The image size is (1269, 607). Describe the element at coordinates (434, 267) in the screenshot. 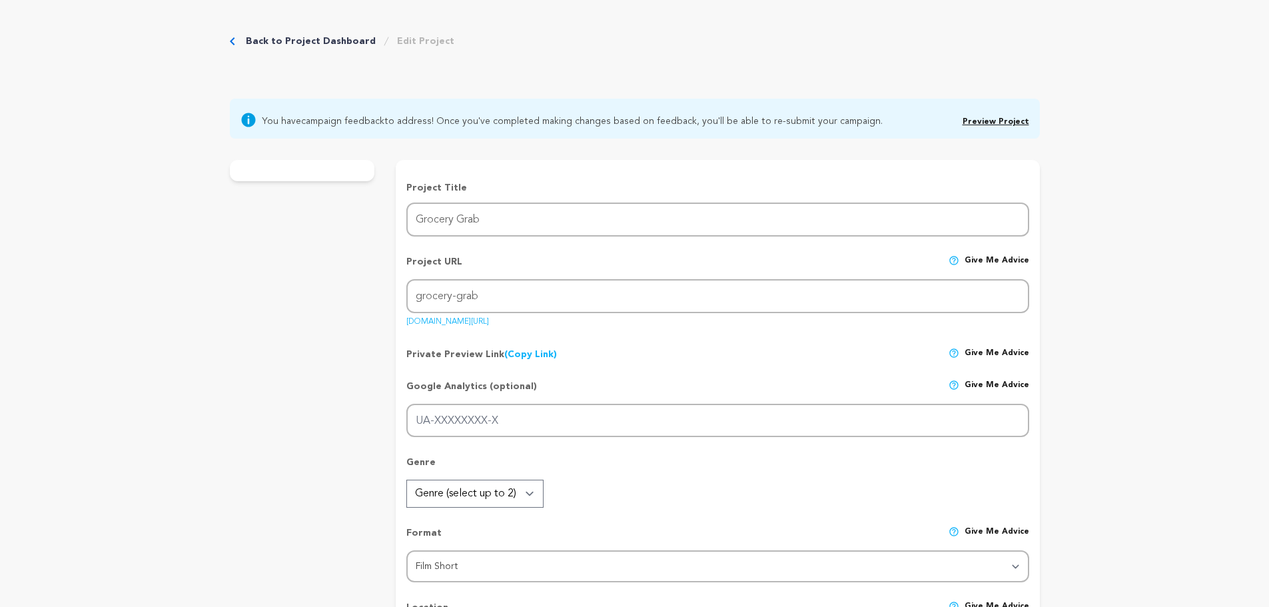

I see `p: Project URL` at that location.